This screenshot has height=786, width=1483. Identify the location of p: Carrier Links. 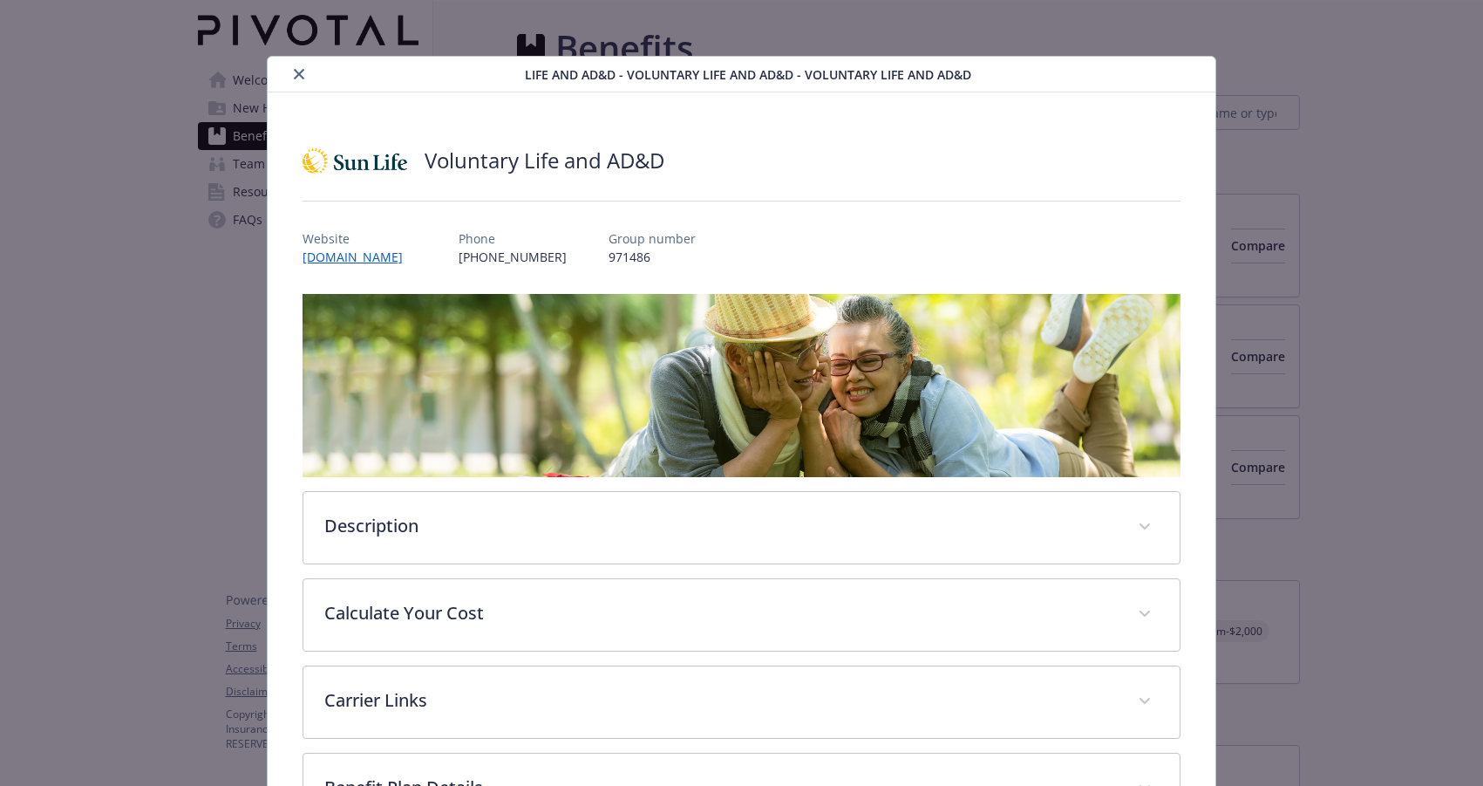
(720, 700).